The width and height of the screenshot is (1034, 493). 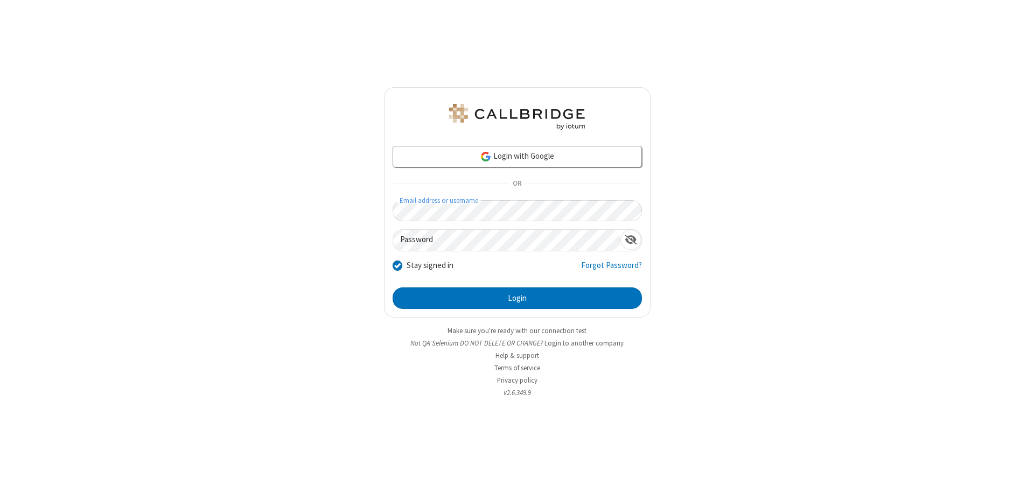 I want to click on li: v2.6.349.9, so click(x=517, y=393).